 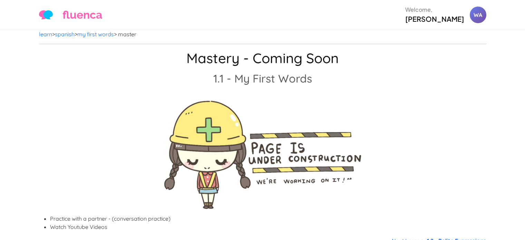 What do you see at coordinates (263, 58) in the screenshot?
I see `h1: Mastery - Coming Soon` at bounding box center [263, 58].